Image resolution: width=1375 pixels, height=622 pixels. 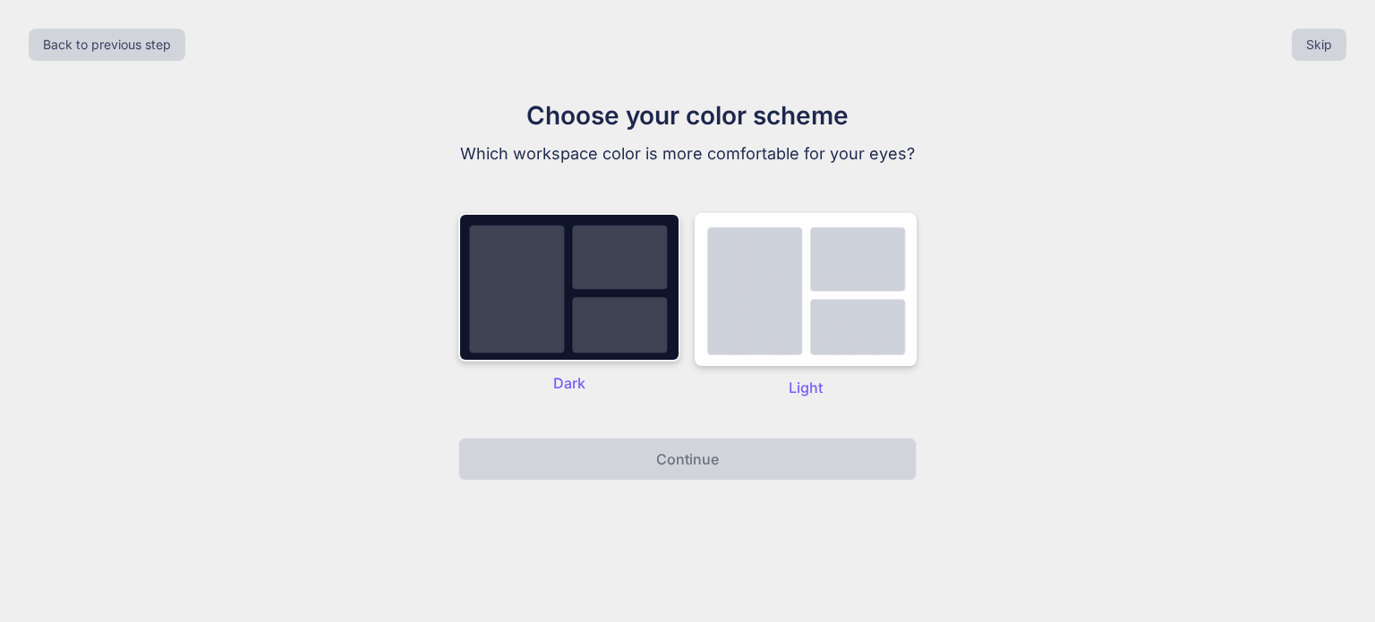 What do you see at coordinates (688, 116) in the screenshot?
I see `h1: Choose your color scheme` at bounding box center [688, 116].